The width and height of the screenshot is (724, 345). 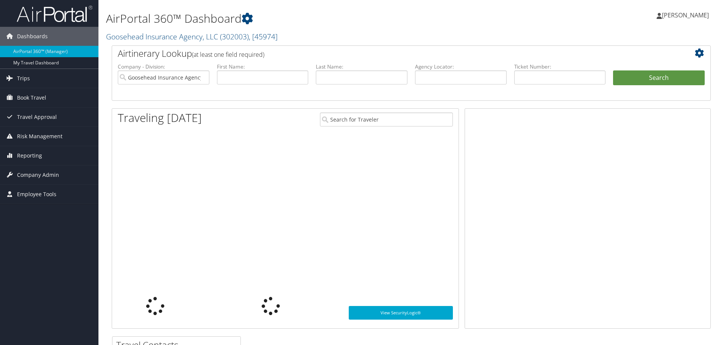 What do you see at coordinates (659, 78) in the screenshot?
I see `button: Search` at bounding box center [659, 78].